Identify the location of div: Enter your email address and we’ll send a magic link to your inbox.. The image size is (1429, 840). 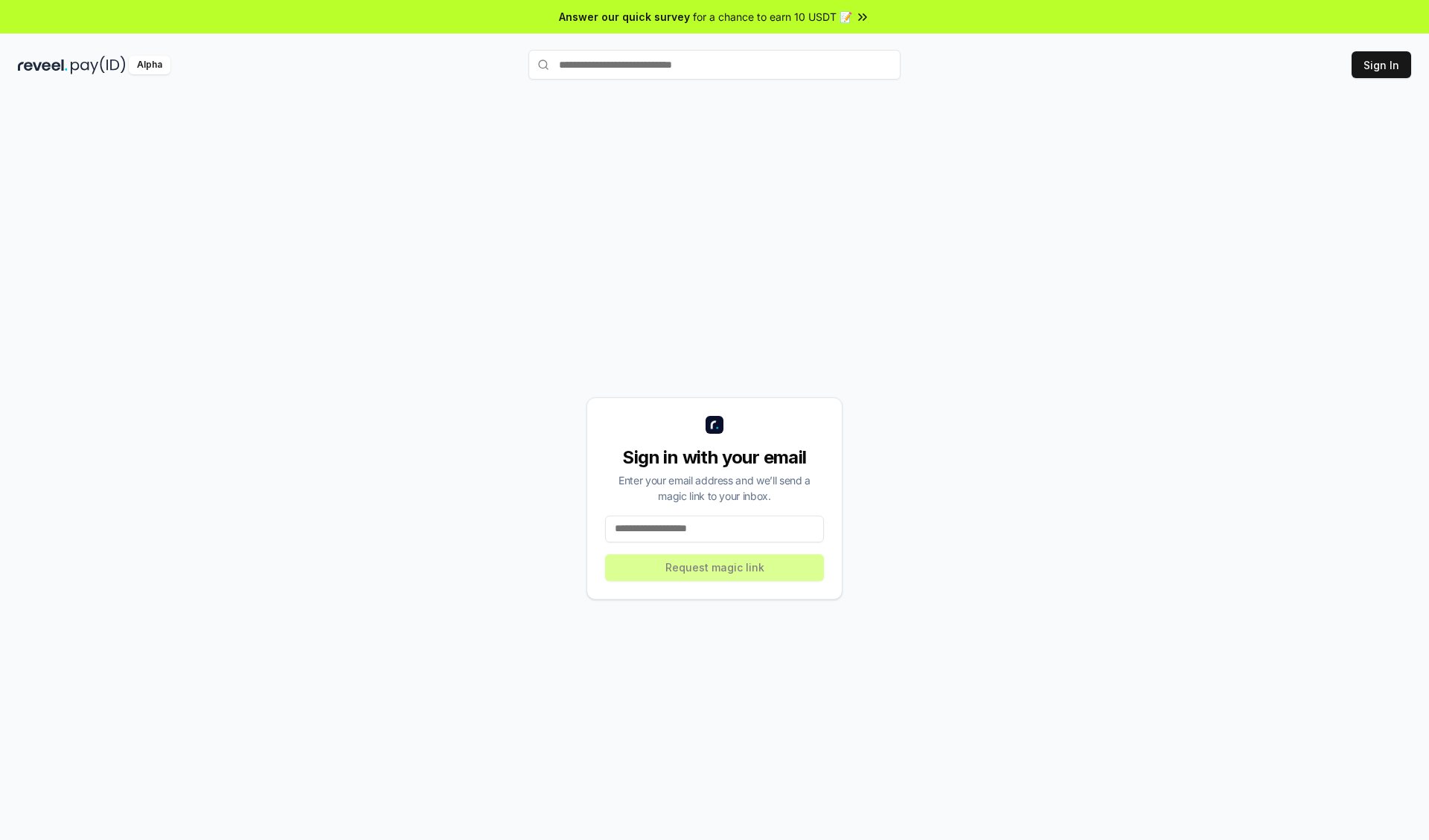
(714, 488).